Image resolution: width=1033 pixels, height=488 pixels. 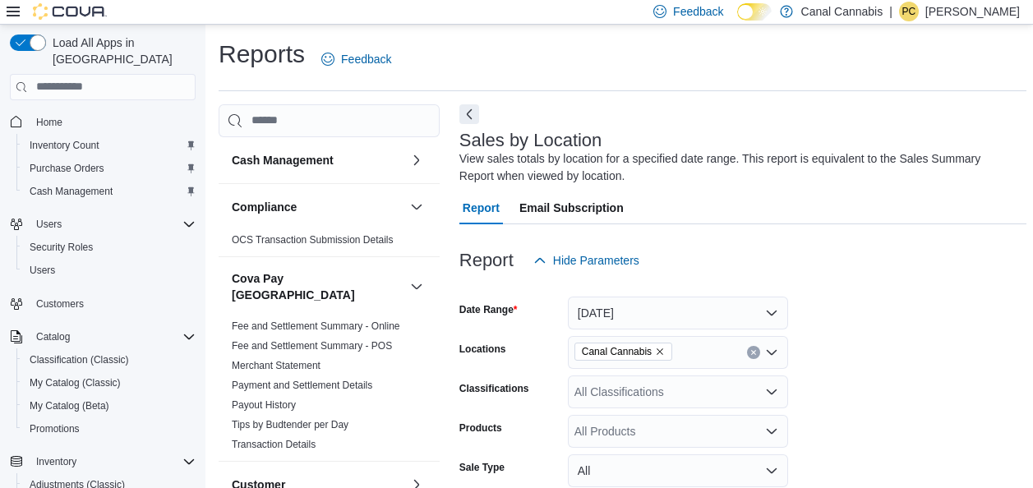 I want to click on label: Date Range, so click(x=488, y=310).